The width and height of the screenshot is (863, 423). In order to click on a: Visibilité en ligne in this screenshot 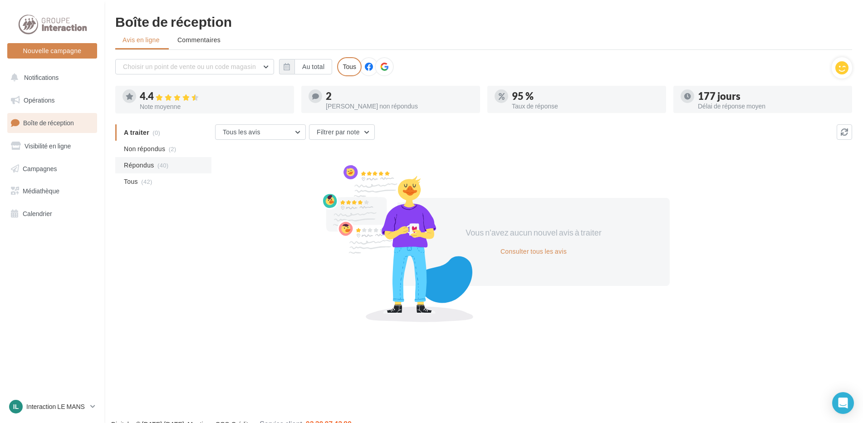, I will do `click(52, 146)`.